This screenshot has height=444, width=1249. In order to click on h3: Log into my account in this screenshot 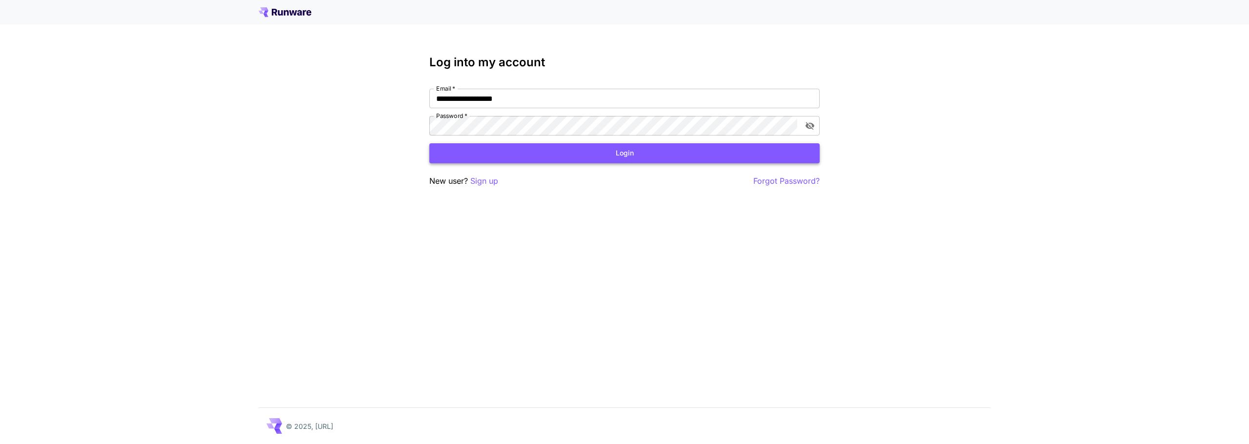, I will do `click(624, 62)`.